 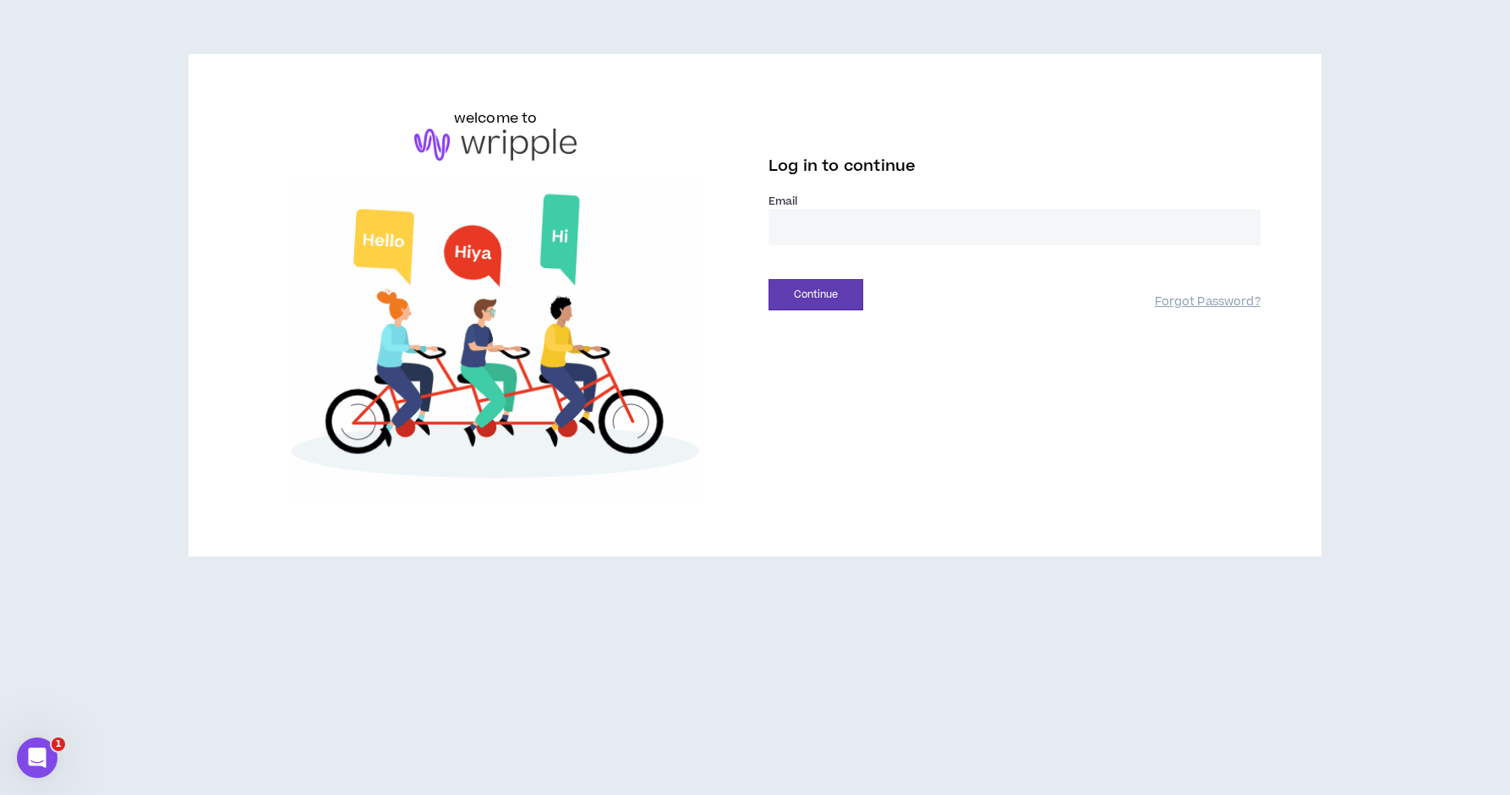 What do you see at coordinates (1015, 201) in the screenshot?
I see `label: Email` at bounding box center [1015, 201].